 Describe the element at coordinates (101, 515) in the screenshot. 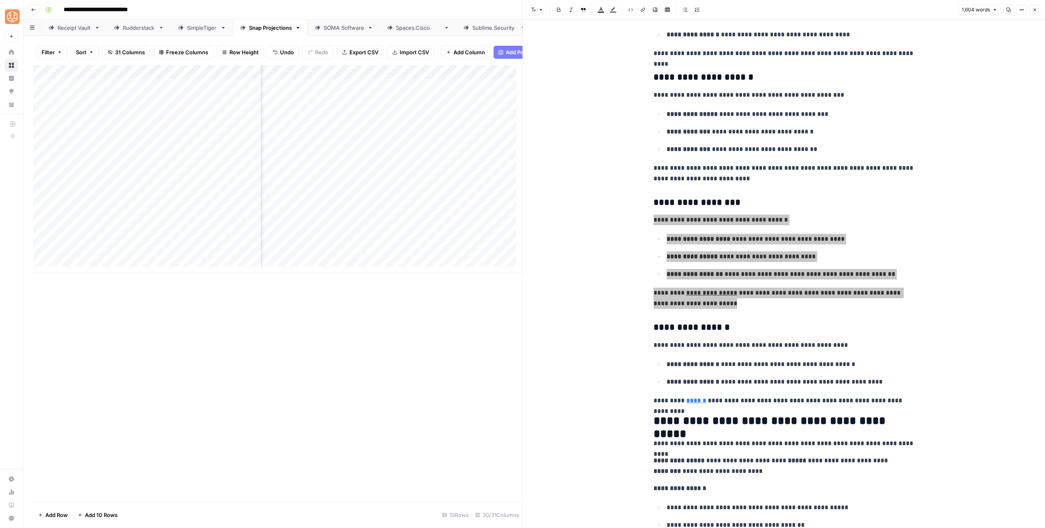

I see `span: Add 10 Rows` at that location.